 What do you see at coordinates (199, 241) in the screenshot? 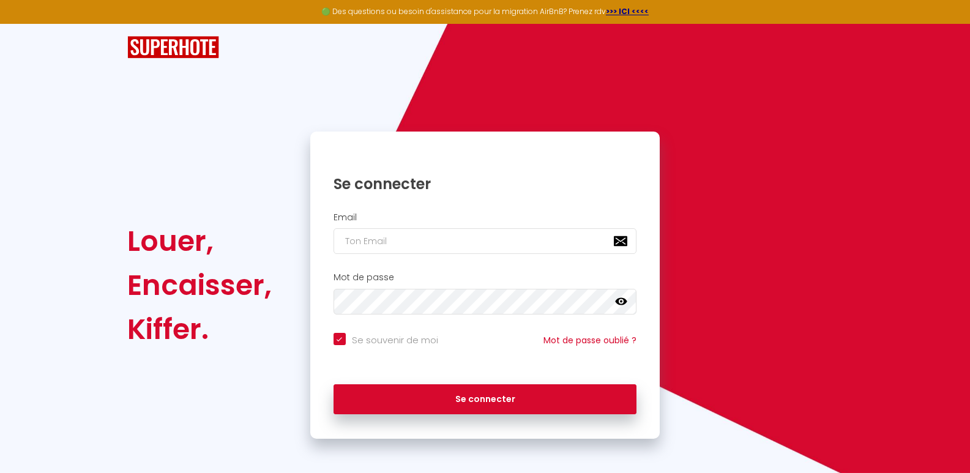
I see `div: Louer,` at bounding box center [199, 241].